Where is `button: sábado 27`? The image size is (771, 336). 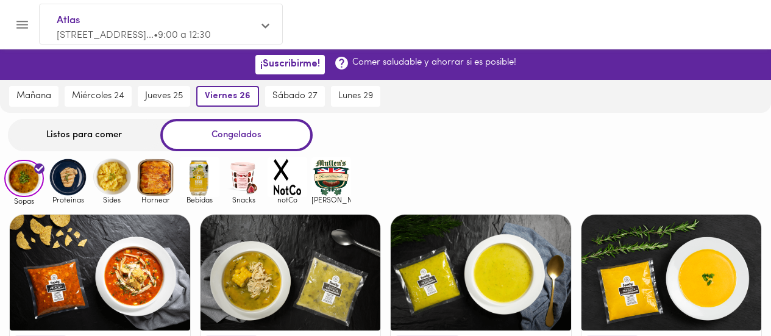
button: sábado 27 is located at coordinates (295, 96).